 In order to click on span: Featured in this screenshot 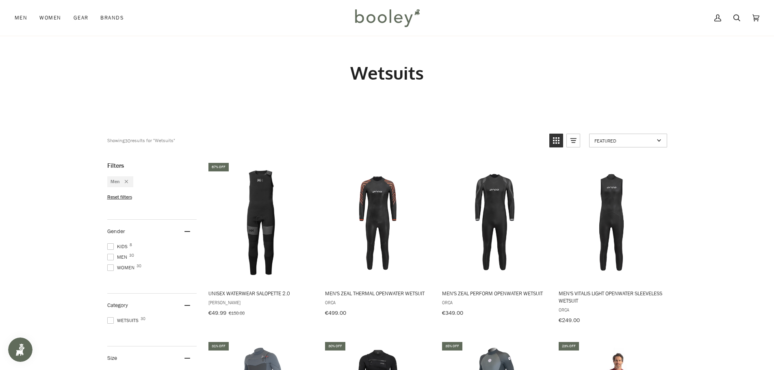, I will do `click(624, 141)`.